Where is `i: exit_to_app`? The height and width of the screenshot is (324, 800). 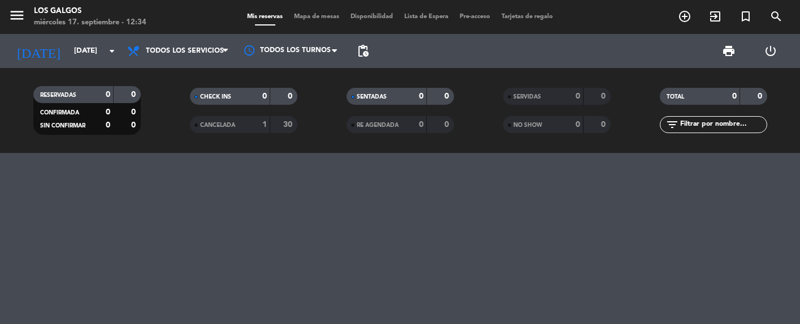 i: exit_to_app is located at coordinates (716, 16).